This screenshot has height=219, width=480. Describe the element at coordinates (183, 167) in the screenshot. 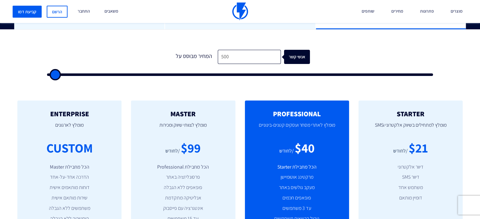

I see `li: הכל מחבילת Professional` at that location.